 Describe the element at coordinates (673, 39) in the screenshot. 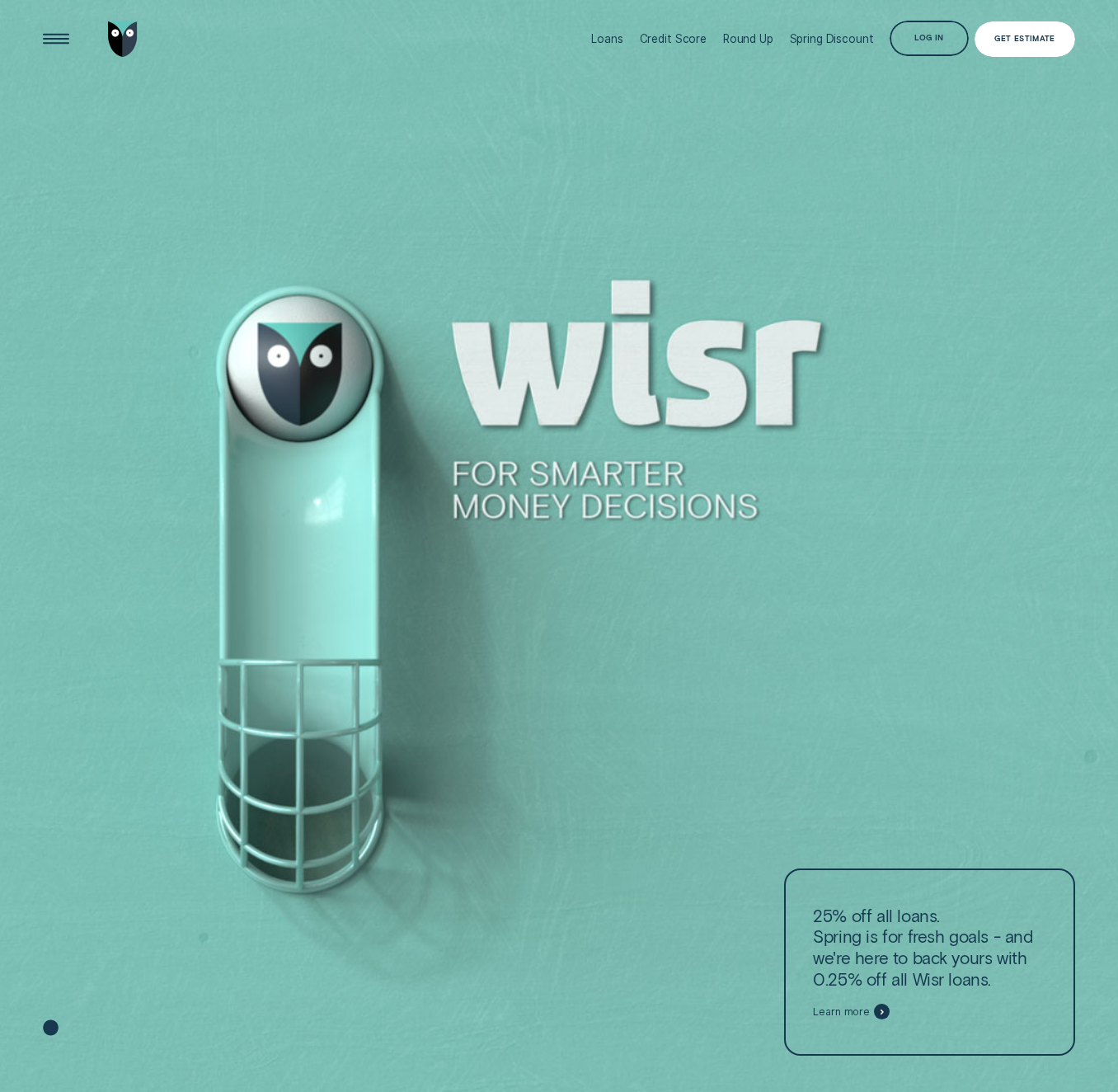

I see `div: Credit Score` at that location.